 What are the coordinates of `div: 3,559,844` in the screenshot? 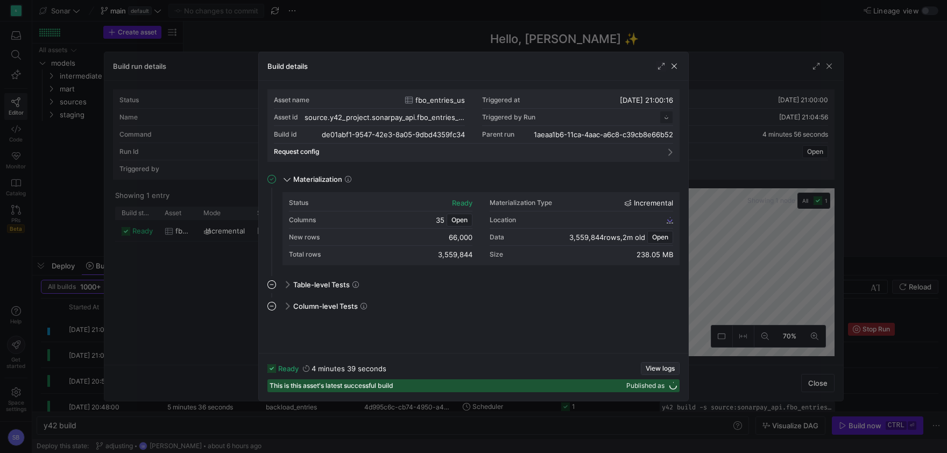 It's located at (455, 254).